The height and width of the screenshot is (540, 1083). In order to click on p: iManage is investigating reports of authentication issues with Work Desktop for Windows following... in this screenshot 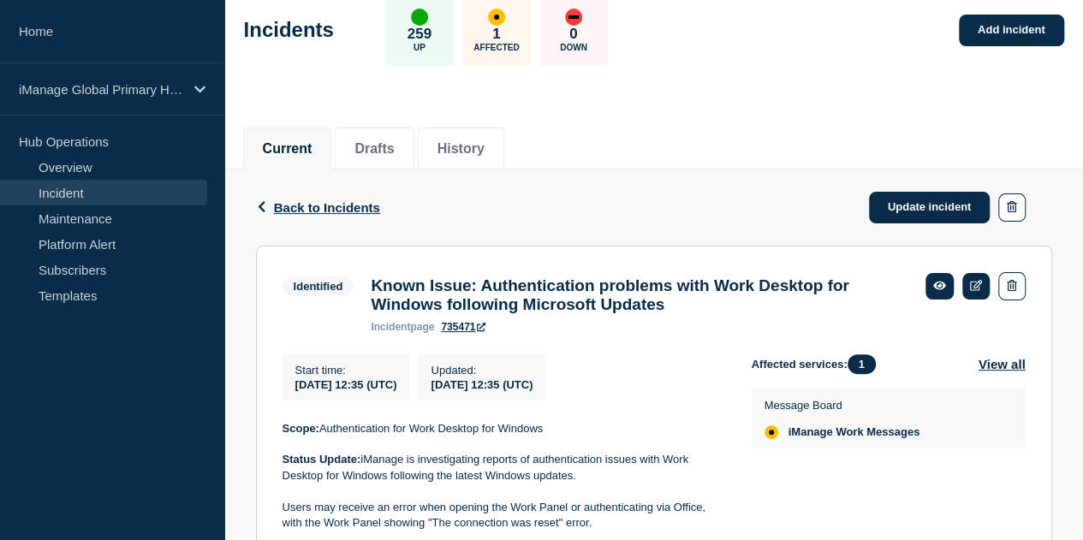, I will do `click(503, 468)`.